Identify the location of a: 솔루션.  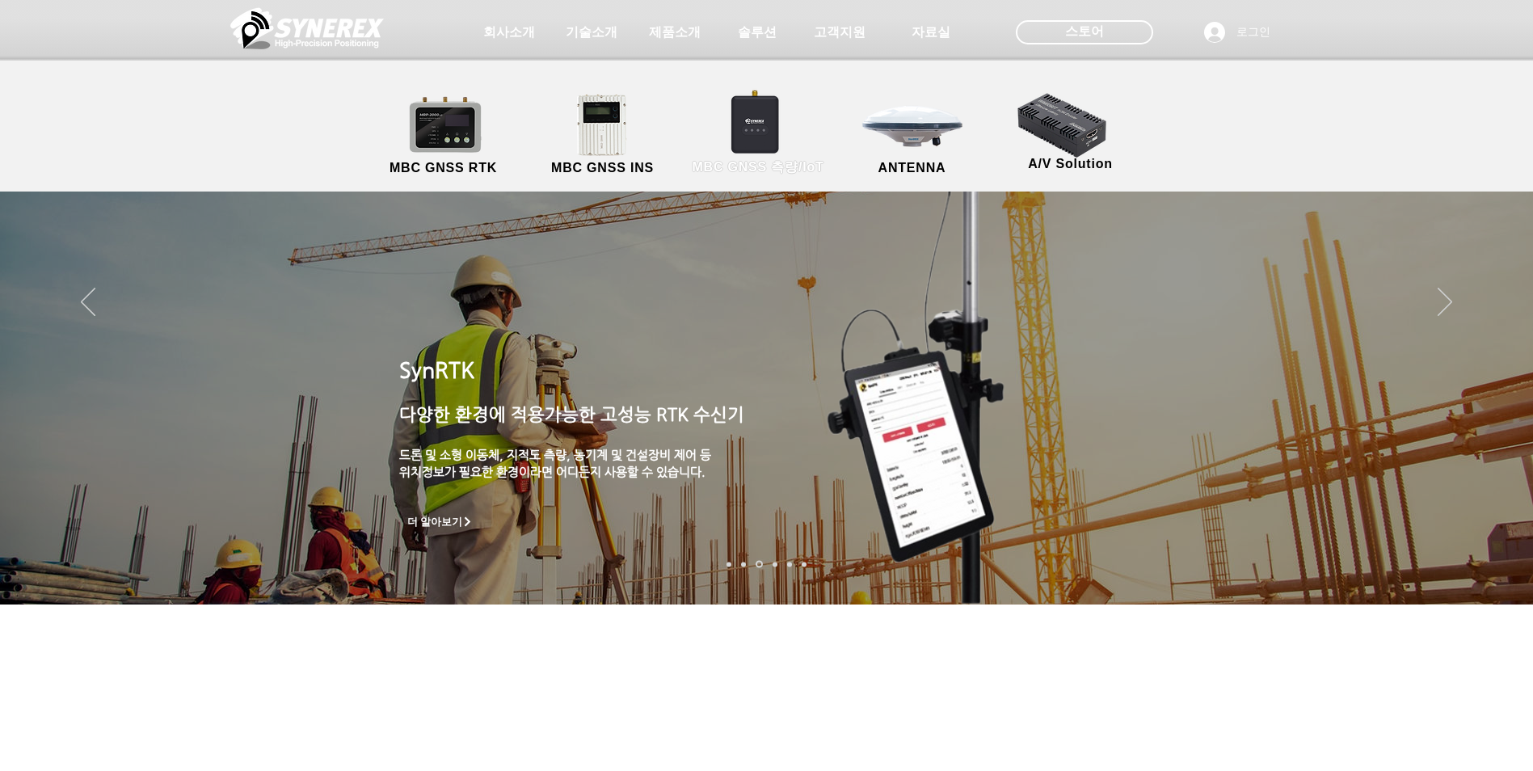
(757, 32).